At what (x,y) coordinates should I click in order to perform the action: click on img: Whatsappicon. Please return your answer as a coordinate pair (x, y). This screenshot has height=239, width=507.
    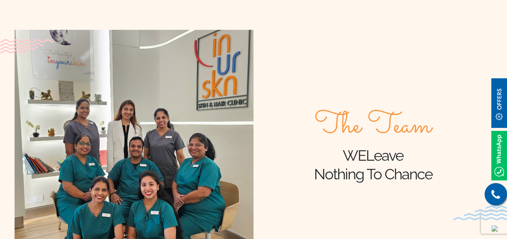
    Looking at the image, I should click on (499, 156).